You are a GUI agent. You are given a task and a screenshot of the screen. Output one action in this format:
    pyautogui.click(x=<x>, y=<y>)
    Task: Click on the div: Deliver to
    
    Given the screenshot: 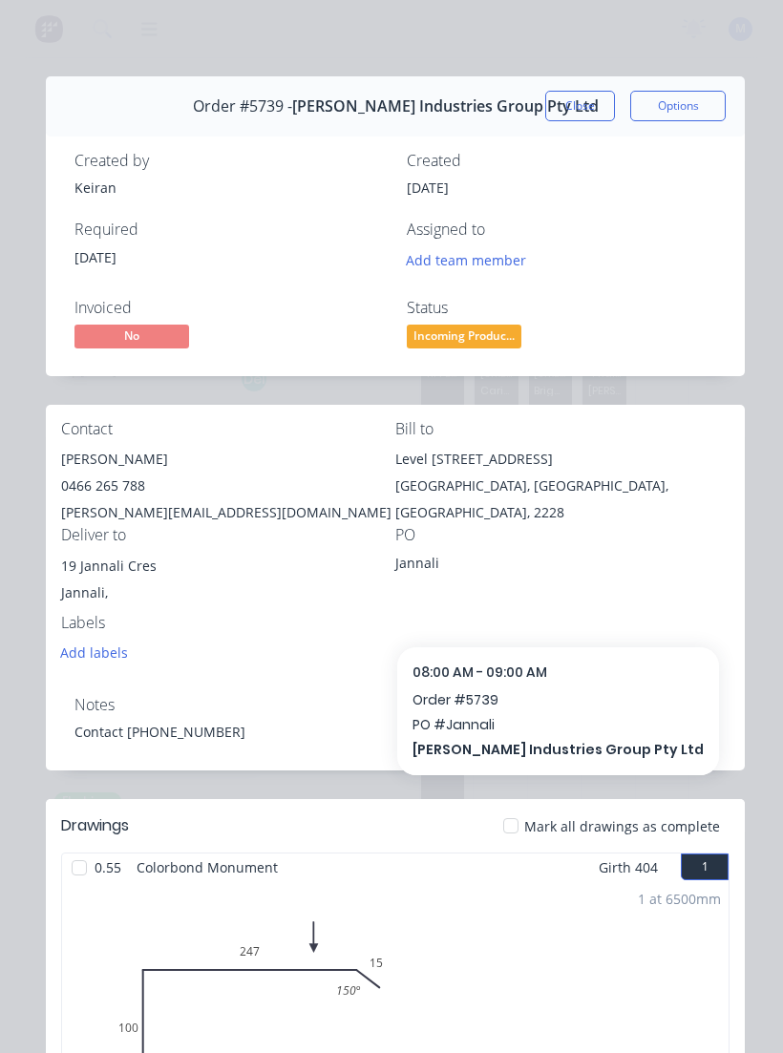 What is the action you would take?
    pyautogui.click(x=228, y=535)
    